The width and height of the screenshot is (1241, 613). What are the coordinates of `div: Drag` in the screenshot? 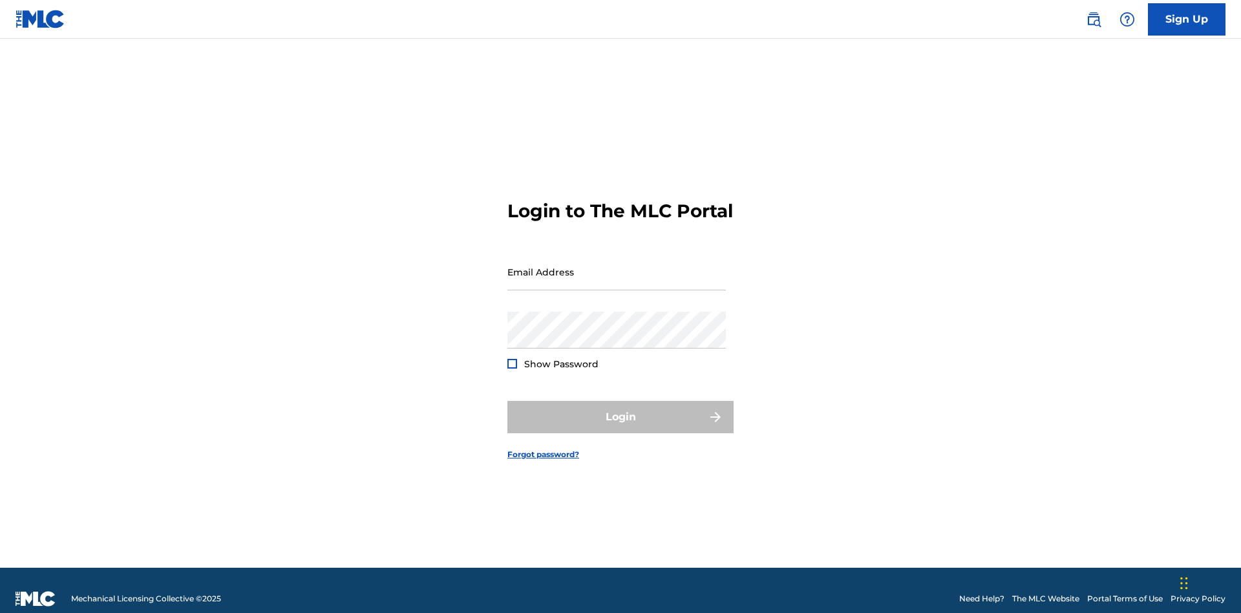 It's located at (1184, 583).